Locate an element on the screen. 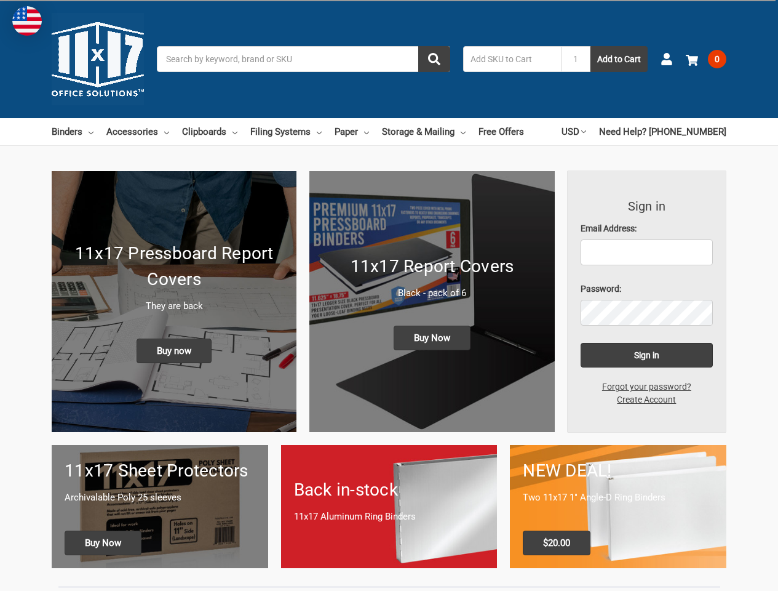  a: Clipboards is located at coordinates (210, 132).